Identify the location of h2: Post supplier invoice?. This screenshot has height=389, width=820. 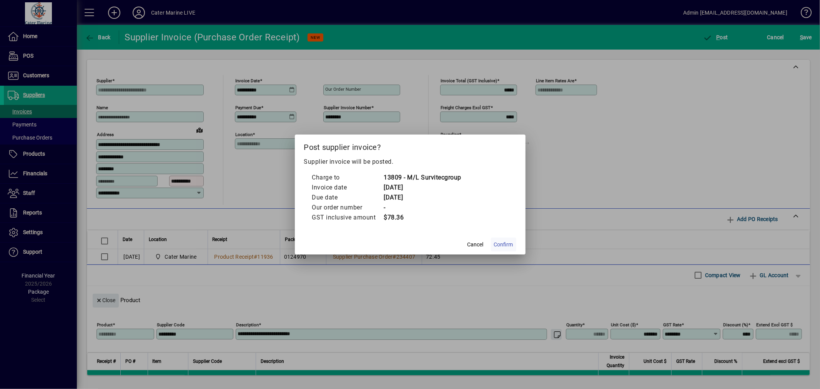
(410, 146).